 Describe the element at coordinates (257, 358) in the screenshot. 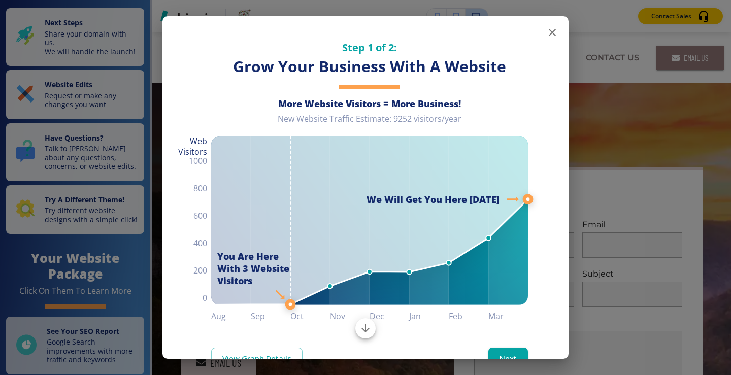

I see `a: View Graph Details` at that location.